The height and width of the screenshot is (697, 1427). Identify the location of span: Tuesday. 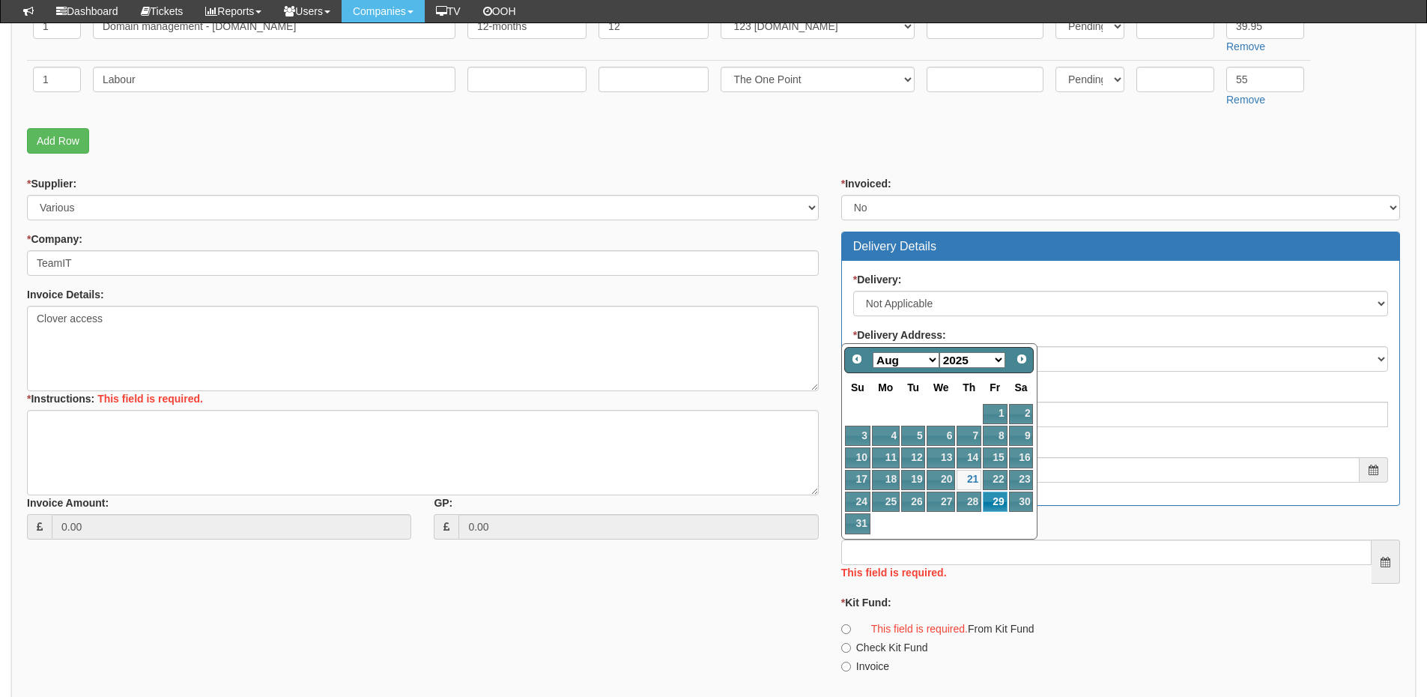
(913, 387).